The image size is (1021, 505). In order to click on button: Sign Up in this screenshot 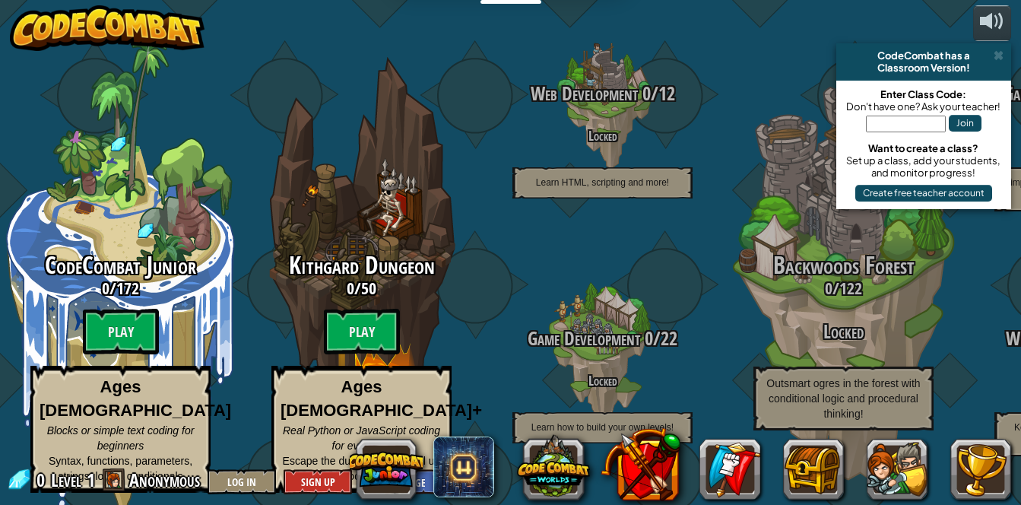, I will do `click(318, 481)`.